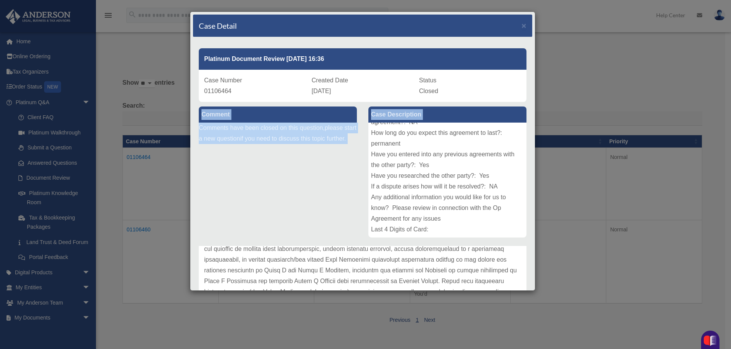 This screenshot has height=349, width=731. What do you see at coordinates (447, 180) in the screenshot?
I see `div: Type of Document: Amemndment to the Operating Agreement Document Title: Amendment to Op Agreement...` at bounding box center [447, 180].